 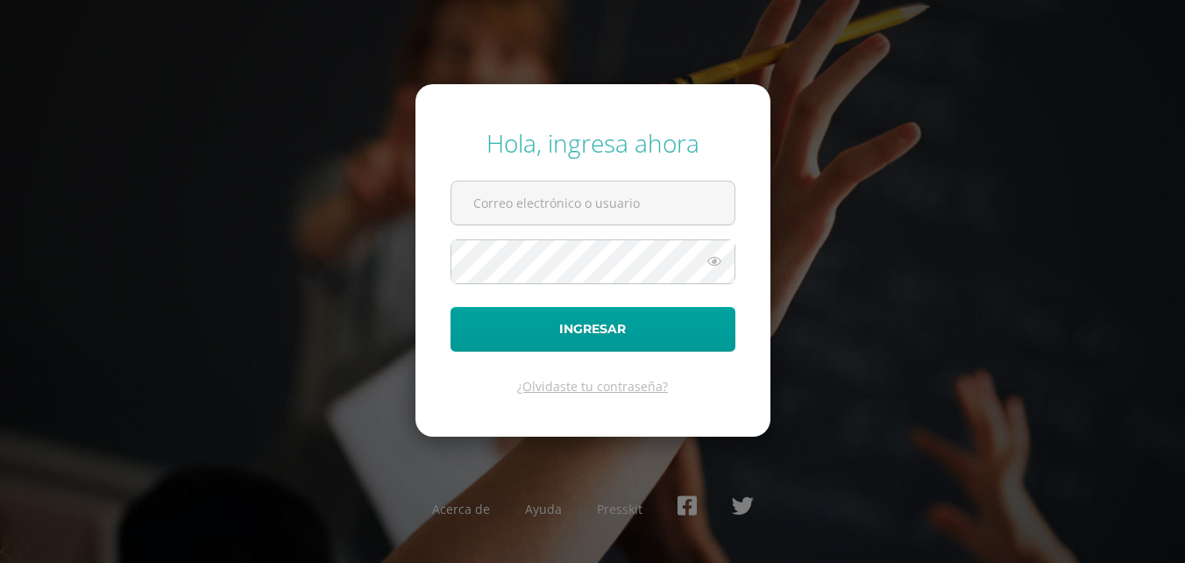 I want to click on a: ¿Olvidaste tu contraseña?, so click(x=592, y=386).